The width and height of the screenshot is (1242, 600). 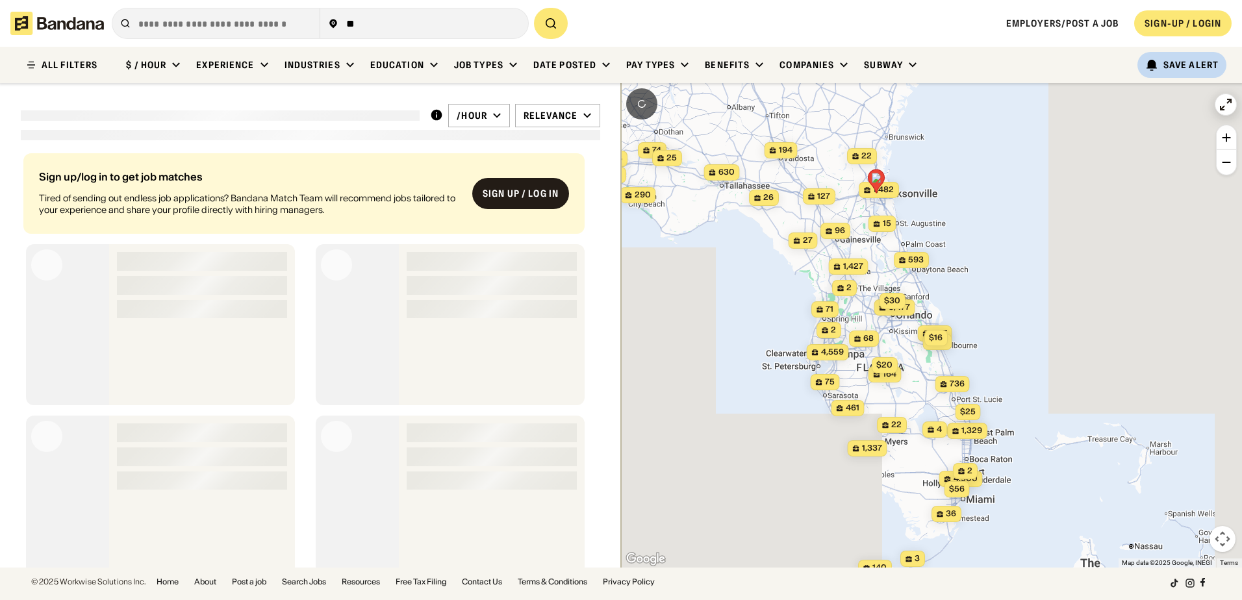 I want to click on a: Employers/Post a job, so click(x=1062, y=23).